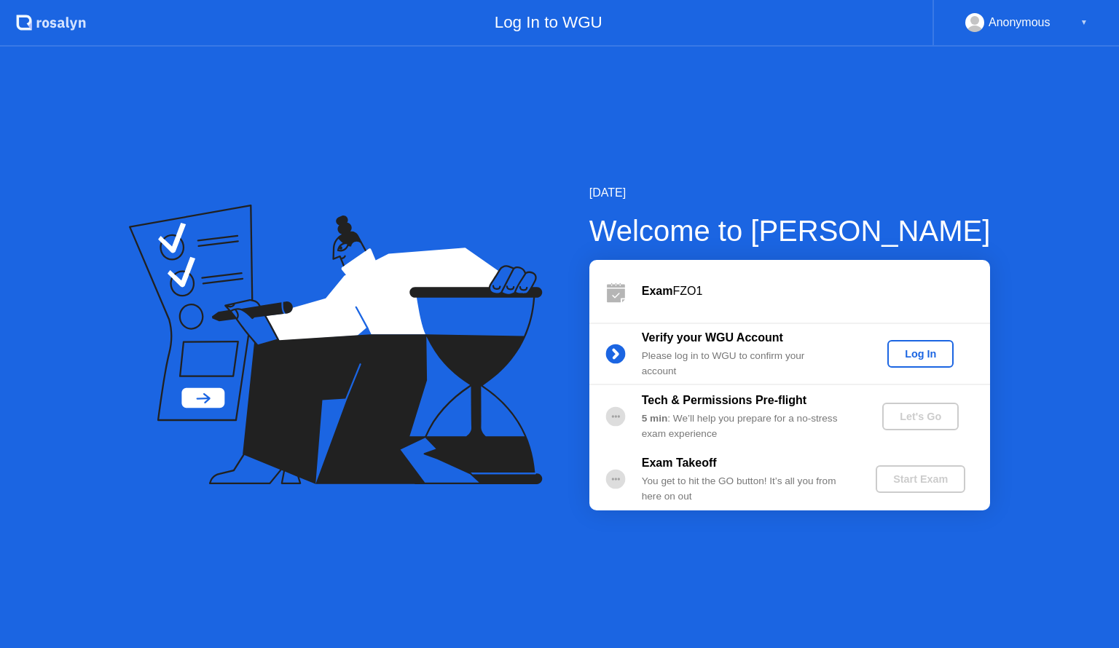  What do you see at coordinates (657, 291) in the screenshot?
I see `b: Exam` at bounding box center [657, 291].